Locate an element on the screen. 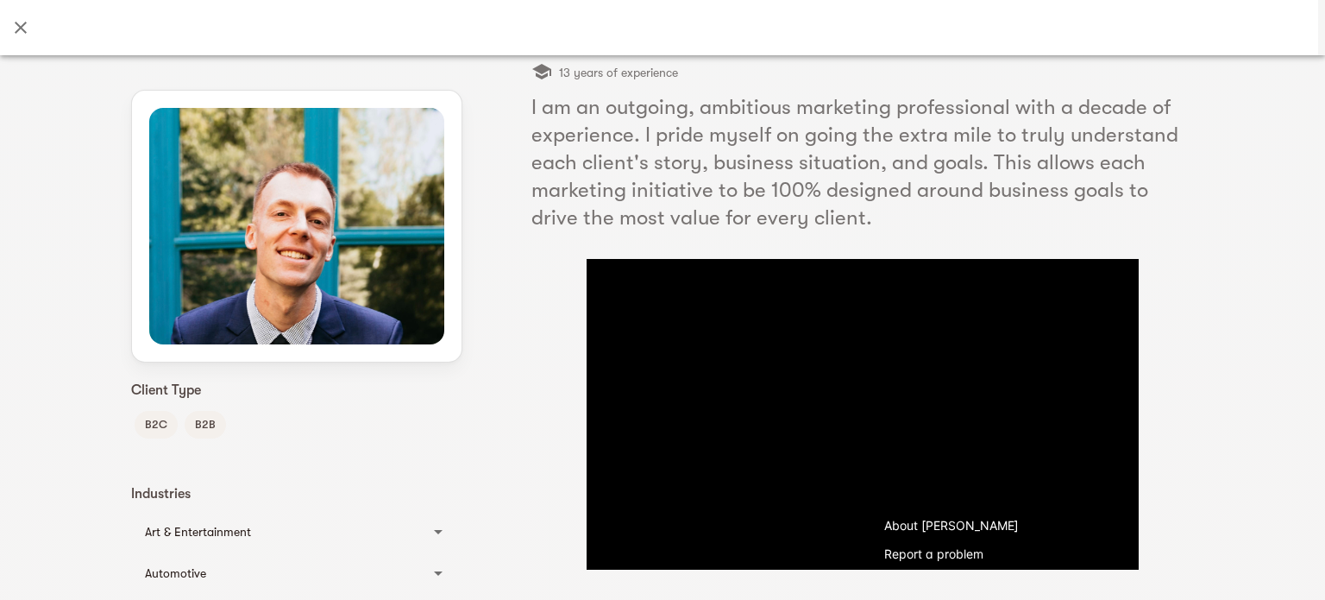 The width and height of the screenshot is (1325, 600). button: Copy link and thumbnail is located at coordinates (953, 581).